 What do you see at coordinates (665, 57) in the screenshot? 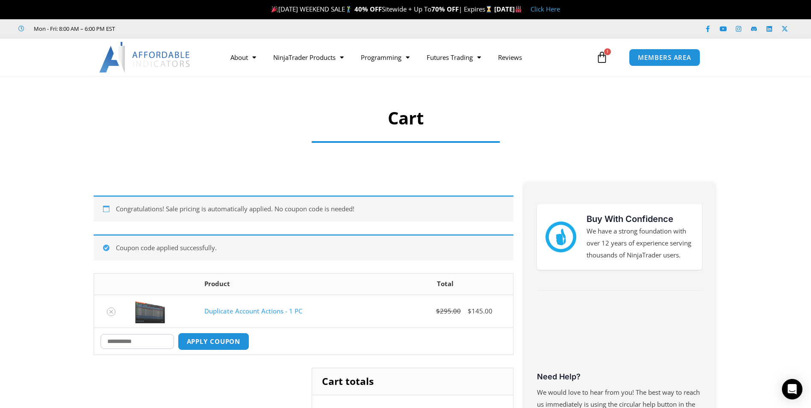
I see `span: MEMBERS AREA` at bounding box center [665, 57].